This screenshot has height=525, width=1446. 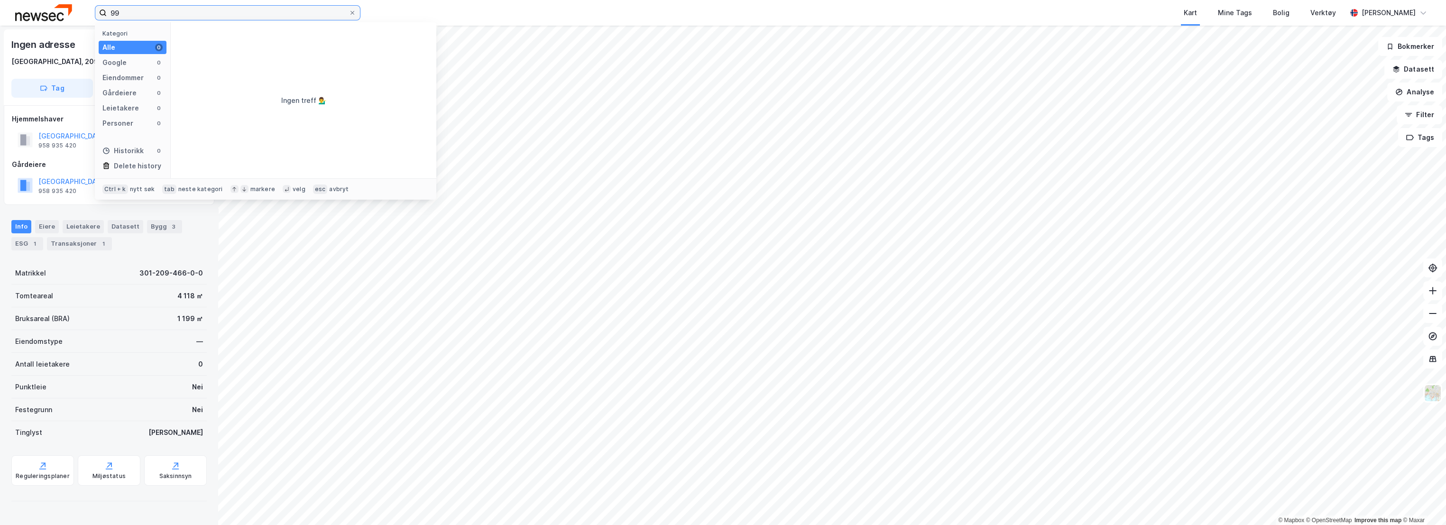 I want to click on div: Reguleringsplaner, so click(x=42, y=476).